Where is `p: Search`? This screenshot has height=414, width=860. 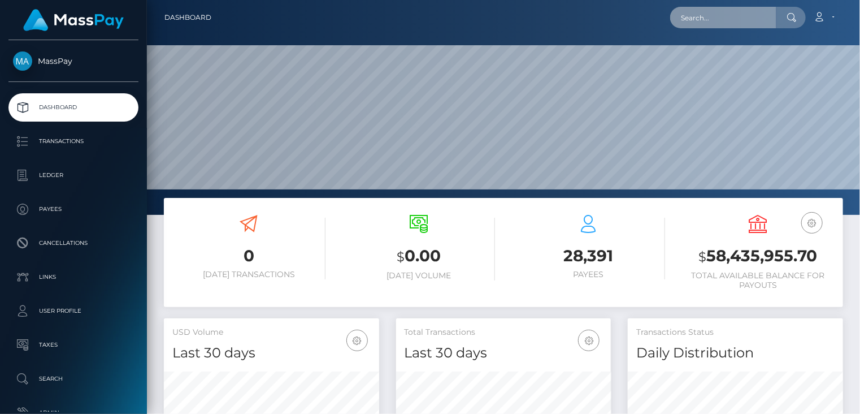 p: Search is located at coordinates (73, 379).